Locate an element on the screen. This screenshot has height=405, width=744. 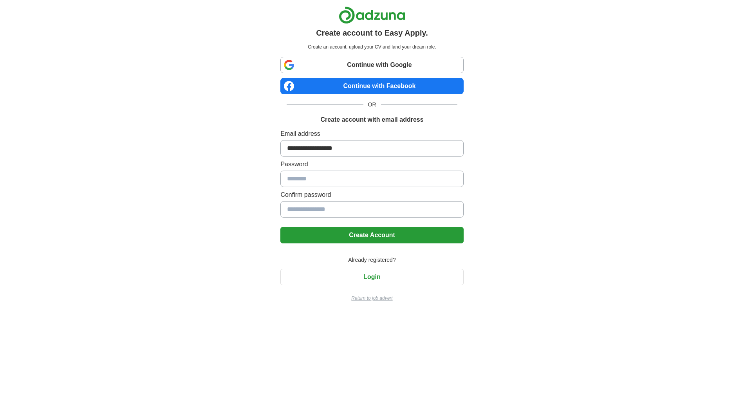
a: Login is located at coordinates (372, 277).